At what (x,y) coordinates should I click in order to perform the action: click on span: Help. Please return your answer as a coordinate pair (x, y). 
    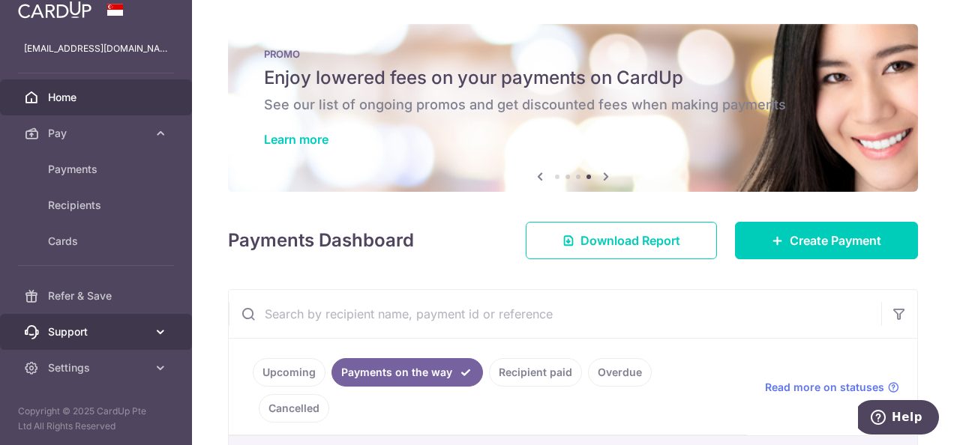
    Looking at the image, I should click on (49, 17).